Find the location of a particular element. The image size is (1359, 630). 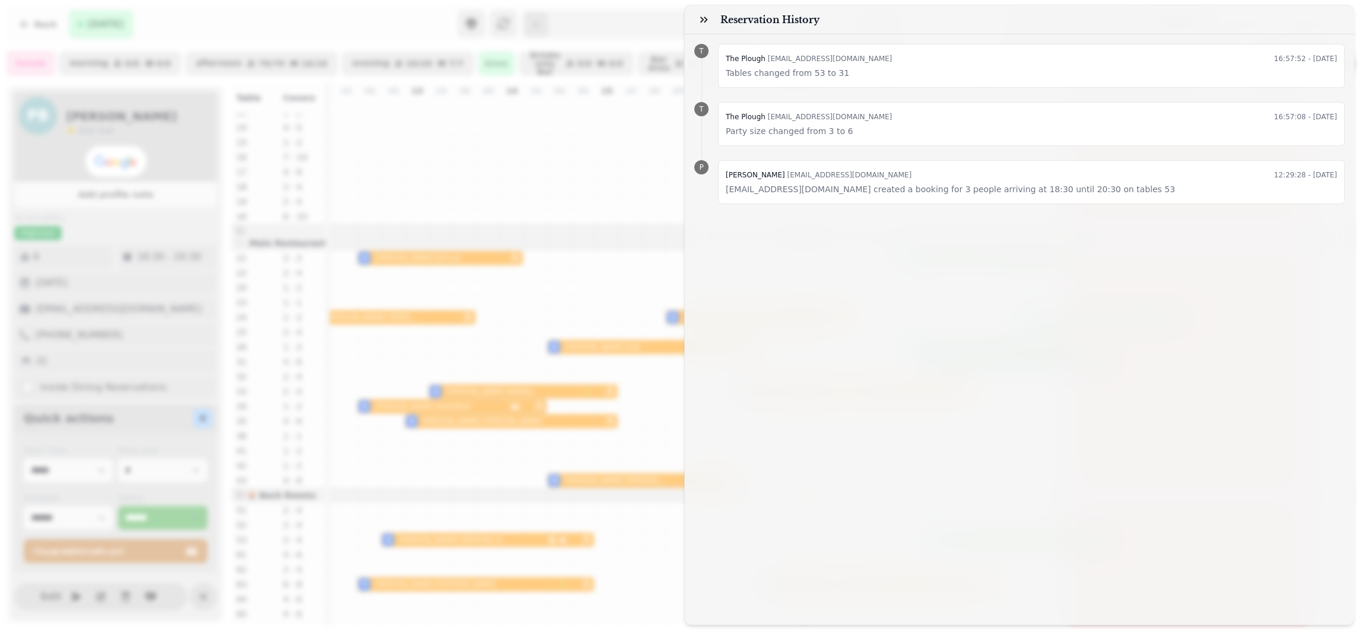

p: Party size changed from 3 to 6 is located at coordinates (1031, 131).